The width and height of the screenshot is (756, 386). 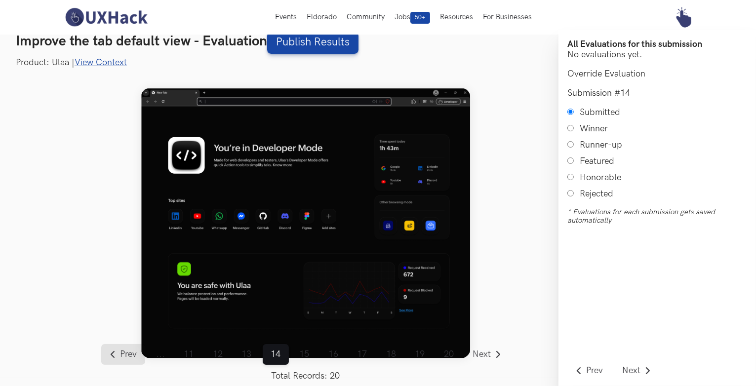 What do you see at coordinates (657, 74) in the screenshot?
I see `h6: Override Evaluation` at bounding box center [657, 74].